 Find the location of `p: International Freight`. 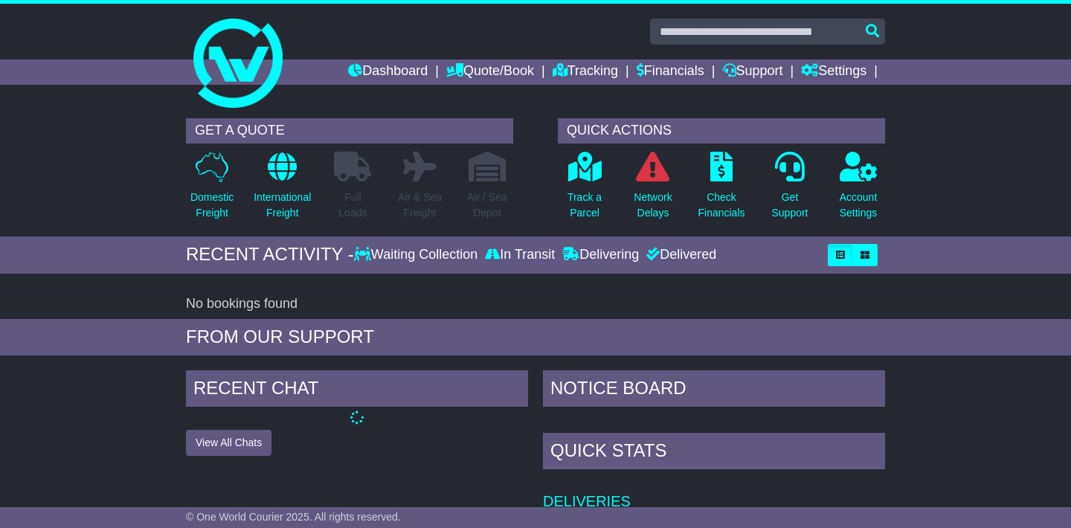

p: International Freight is located at coordinates (282, 205).